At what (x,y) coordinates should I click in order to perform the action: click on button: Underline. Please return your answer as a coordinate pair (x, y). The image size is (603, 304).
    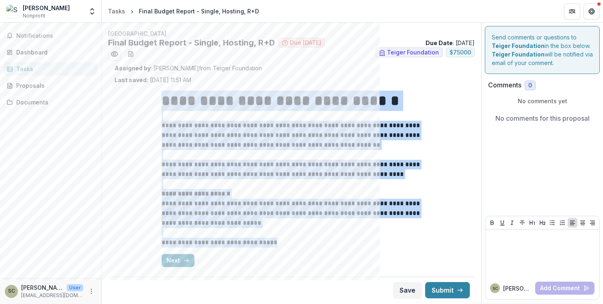
    Looking at the image, I should click on (502, 223).